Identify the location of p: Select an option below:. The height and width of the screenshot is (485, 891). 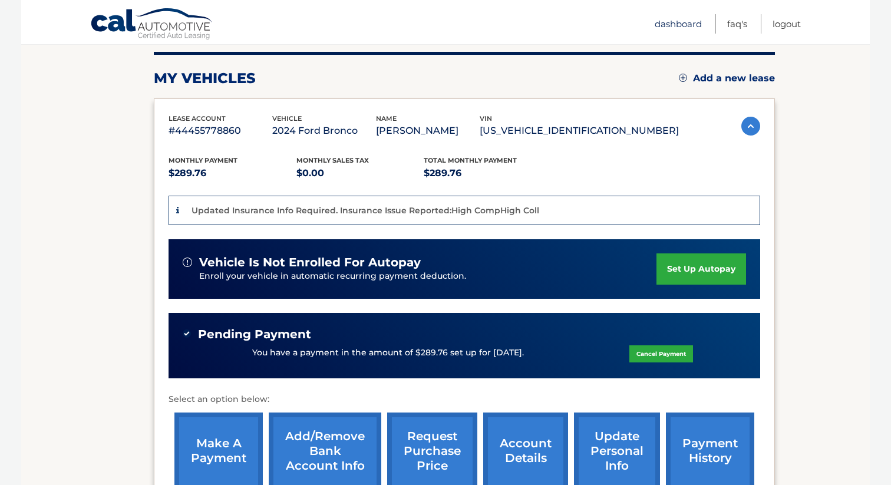
(464, 399).